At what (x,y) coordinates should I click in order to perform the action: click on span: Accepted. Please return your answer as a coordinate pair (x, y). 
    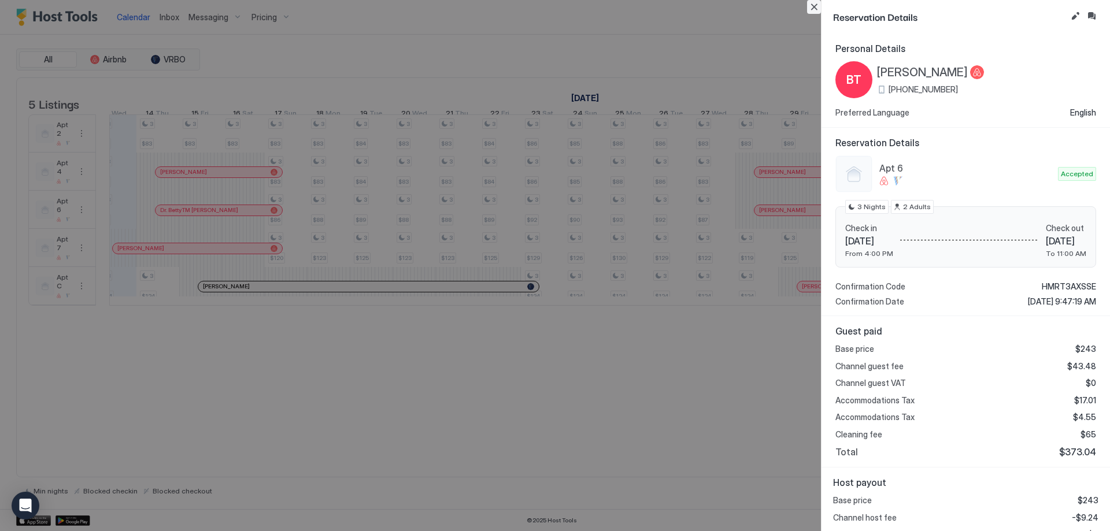
    Looking at the image, I should click on (1077, 174).